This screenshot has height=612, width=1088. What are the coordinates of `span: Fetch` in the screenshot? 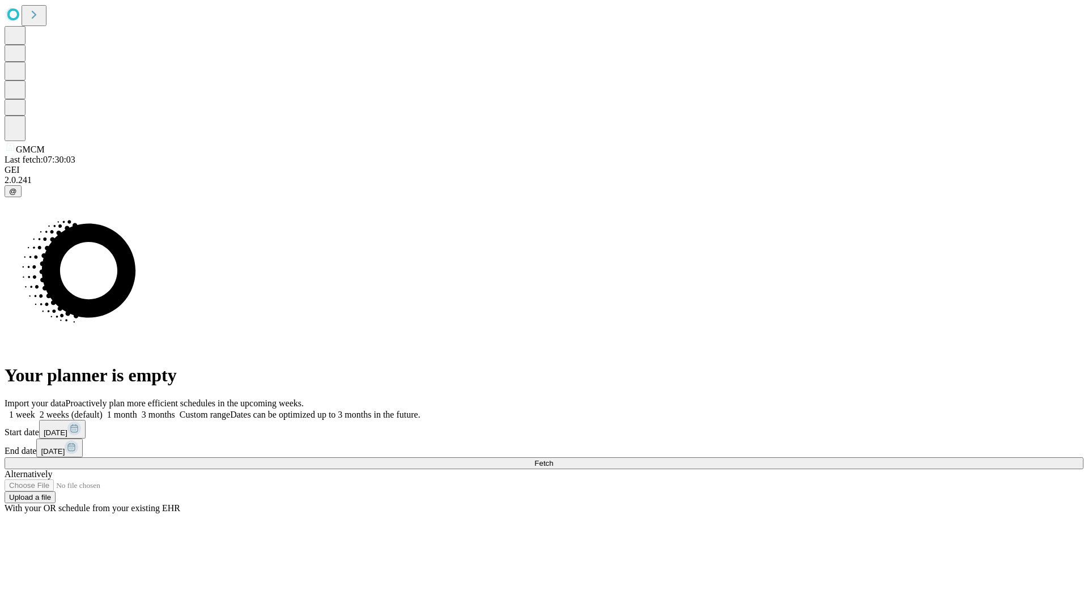 It's located at (543, 463).